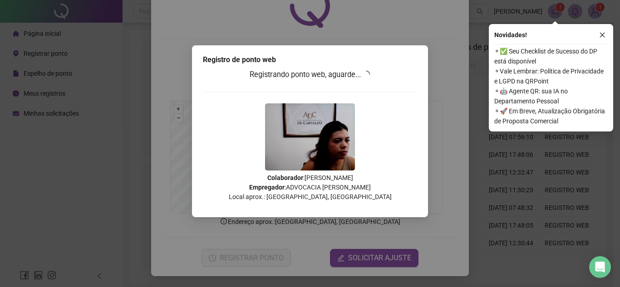  I want to click on h3: Registrando ponto web, aguarde..., so click(310, 75).